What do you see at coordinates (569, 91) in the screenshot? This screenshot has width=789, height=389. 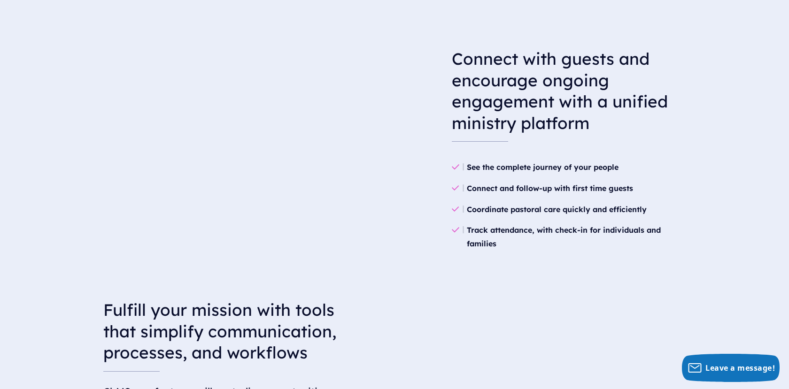 I see `h3: Connect with guests and encourage ongoing engagement with a unified ministry platform` at bounding box center [569, 91].